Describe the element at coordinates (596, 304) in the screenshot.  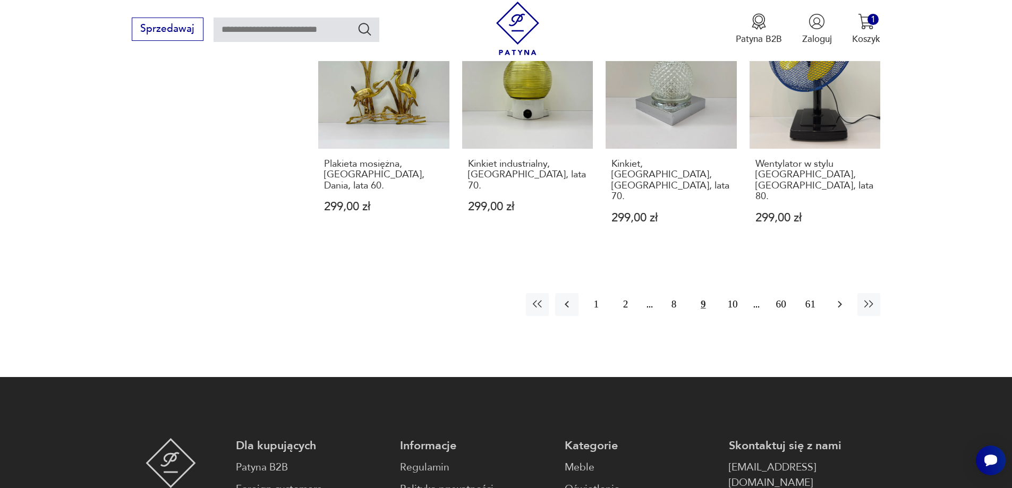
I see `button: 1` at that location.